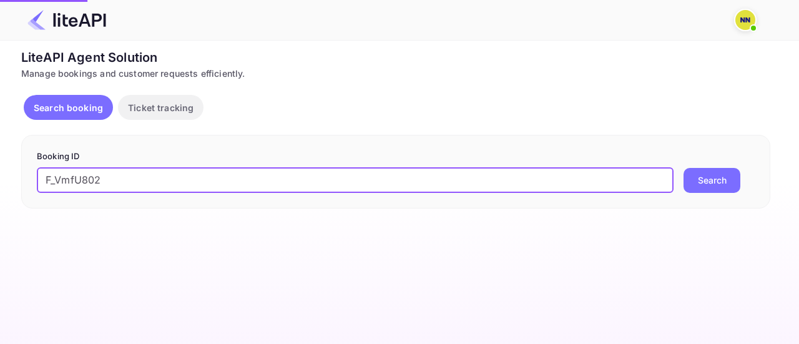 The width and height of the screenshot is (799, 344). What do you see at coordinates (355, 180) in the screenshot?
I see `input: Enter Booking ID (e.g., 63782194)` at bounding box center [355, 180].